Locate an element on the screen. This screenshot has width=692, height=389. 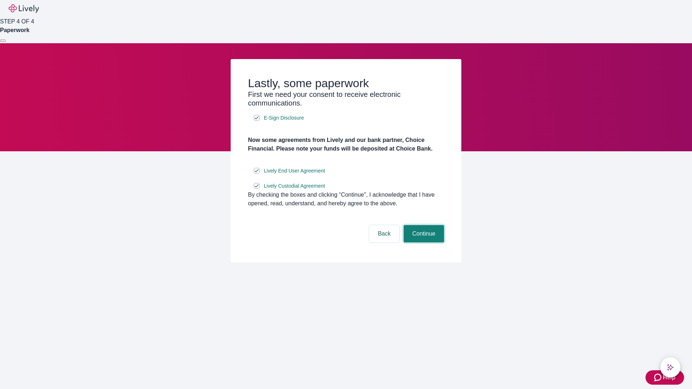
button: Continue is located at coordinates (424, 234).